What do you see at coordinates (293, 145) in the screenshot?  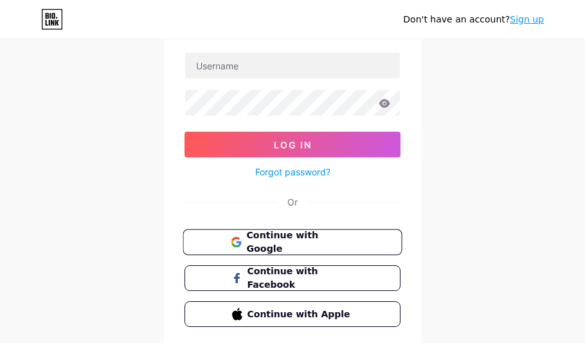 I see `span: Log In` at bounding box center [293, 145].